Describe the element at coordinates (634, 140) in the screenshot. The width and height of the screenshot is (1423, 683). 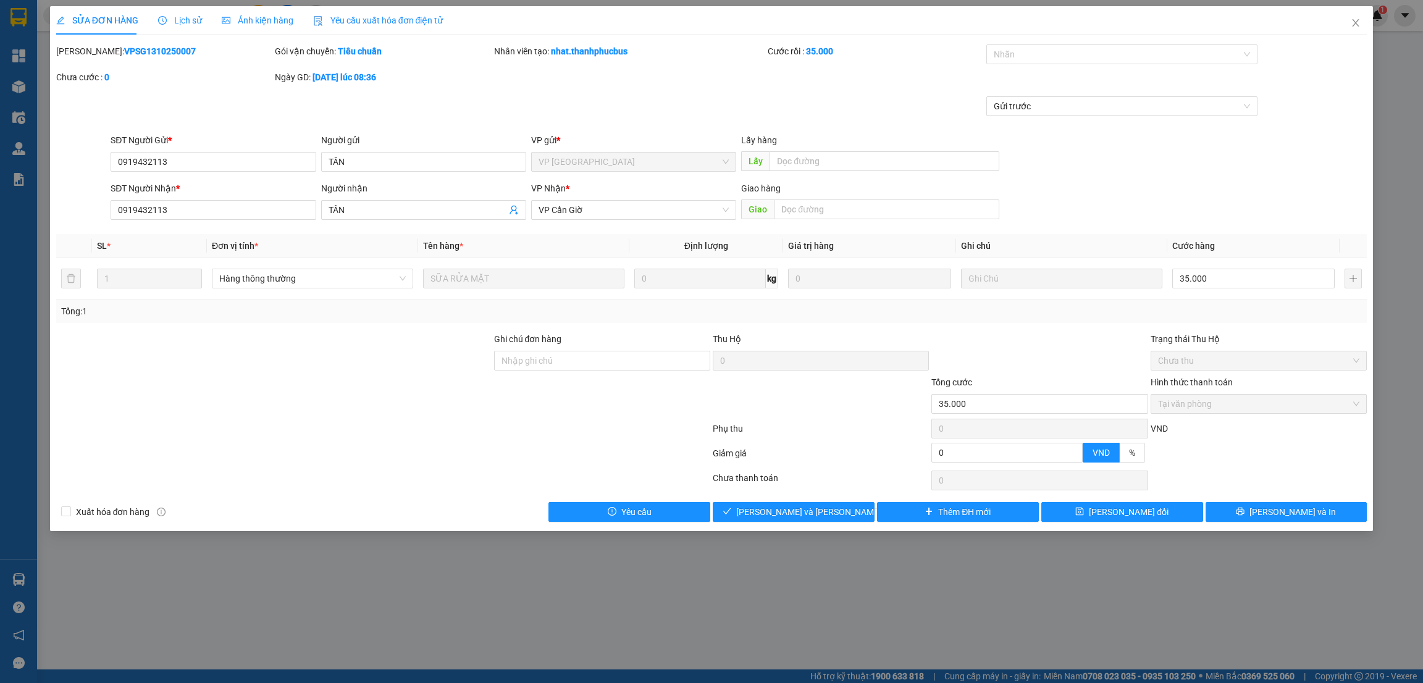
I see `div: VP gửi` at that location.